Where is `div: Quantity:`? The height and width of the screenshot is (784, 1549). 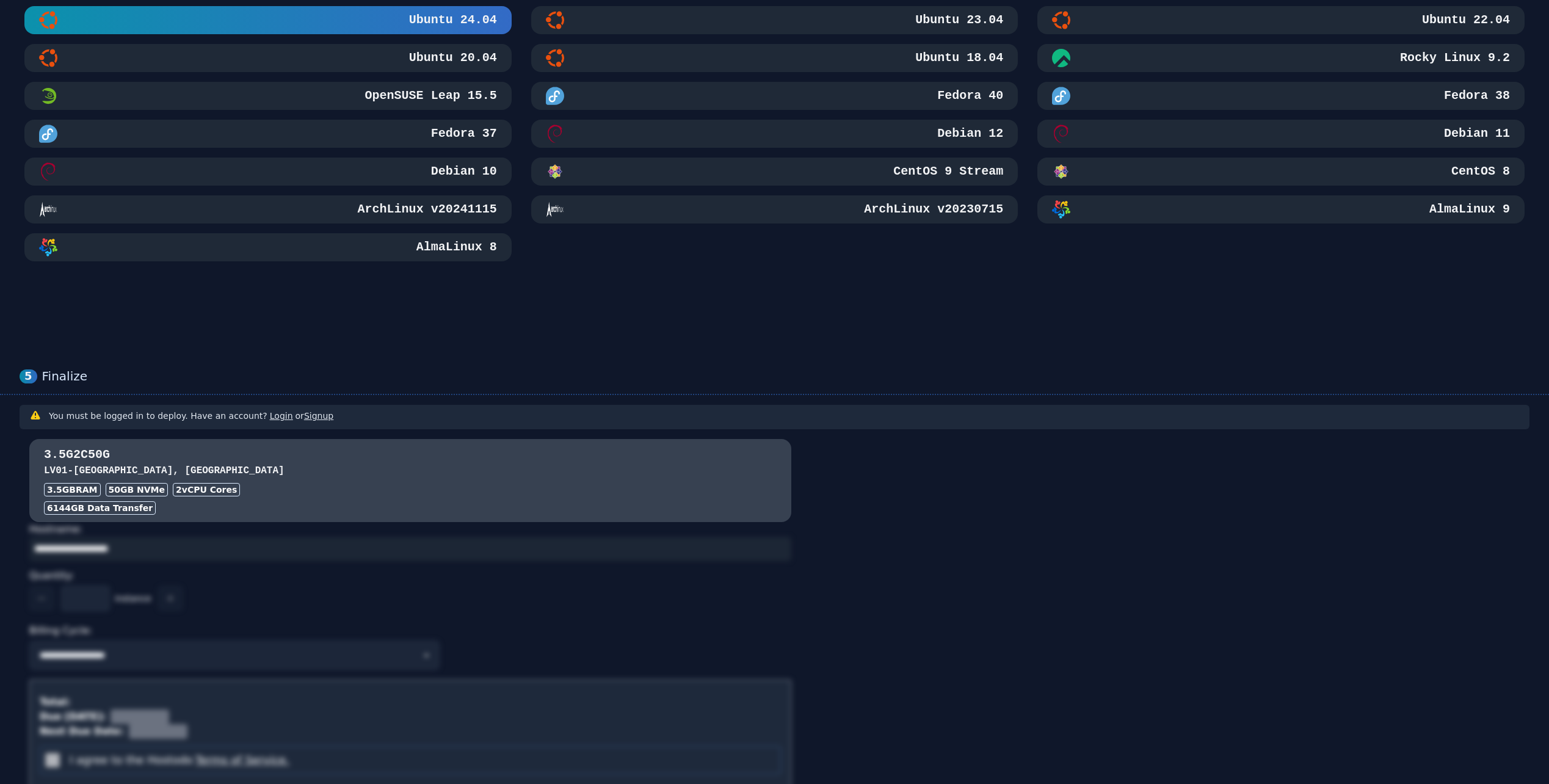 div: Quantity: is located at coordinates (410, 576).